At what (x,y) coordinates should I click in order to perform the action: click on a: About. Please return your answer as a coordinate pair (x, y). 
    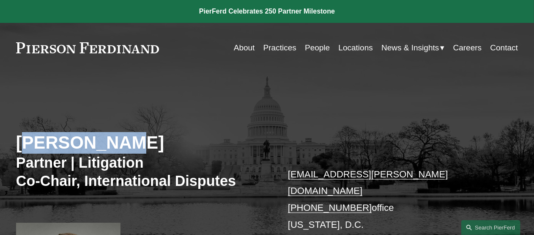
    Looking at the image, I should click on (244, 48).